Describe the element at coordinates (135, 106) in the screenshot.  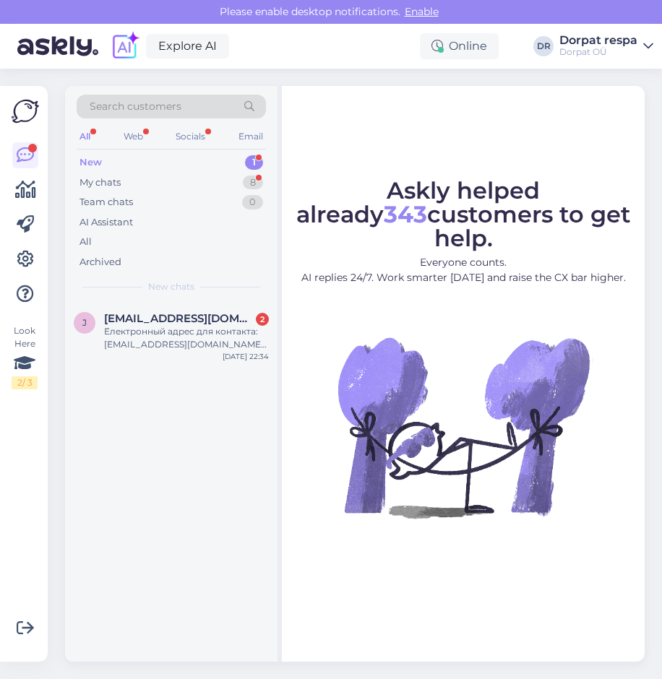
I see `span: Search customers` at that location.